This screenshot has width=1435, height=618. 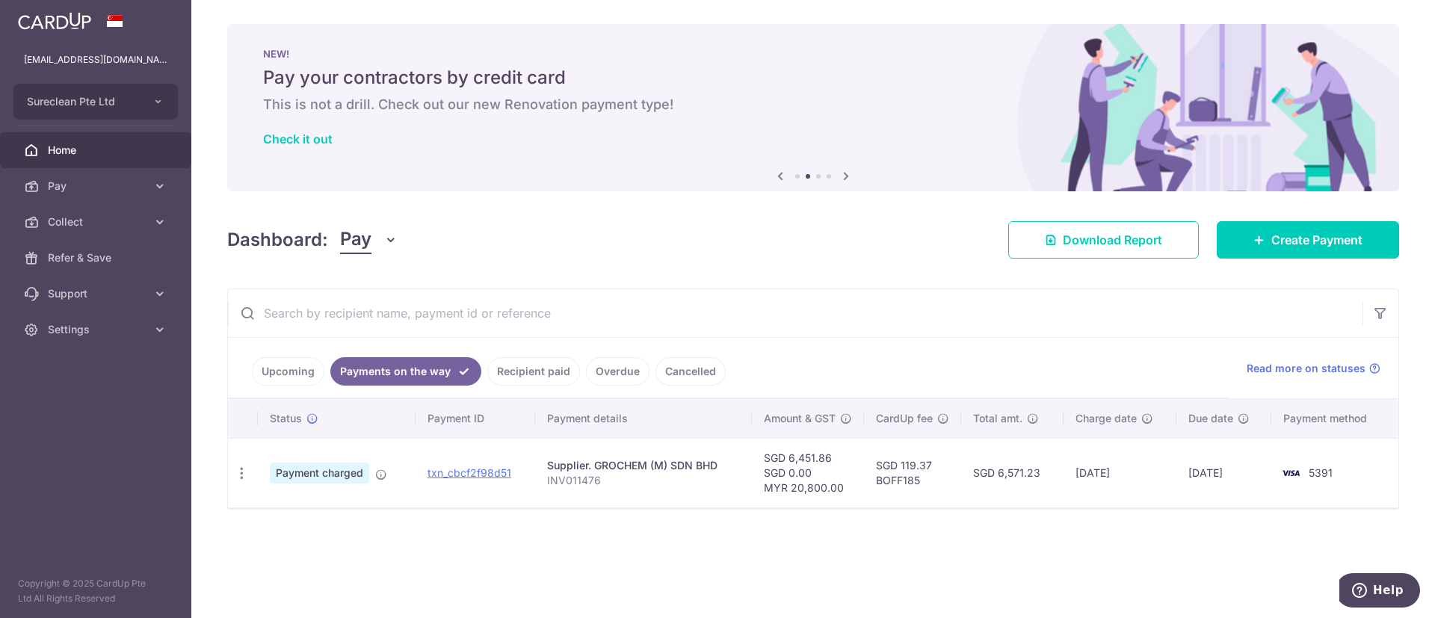 I want to click on span: Create Payment, so click(x=1316, y=240).